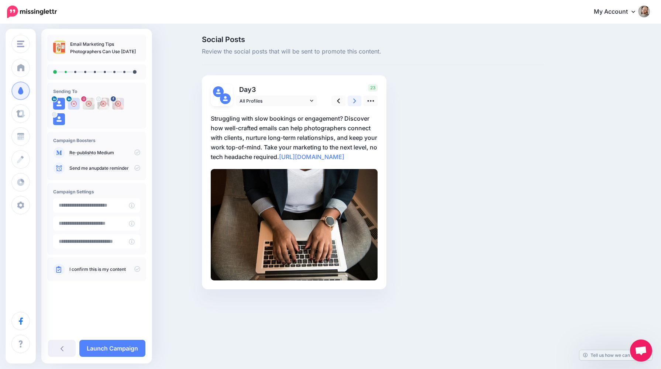 This screenshot has height=369, width=661. What do you see at coordinates (373, 88) in the screenshot?
I see `span: 23` at bounding box center [373, 88].